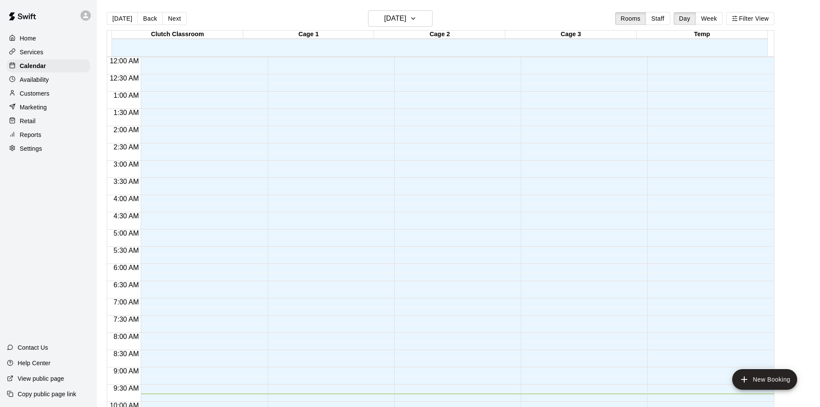 The image size is (820, 407). What do you see at coordinates (48, 80) in the screenshot?
I see `a: Availability` at bounding box center [48, 80].